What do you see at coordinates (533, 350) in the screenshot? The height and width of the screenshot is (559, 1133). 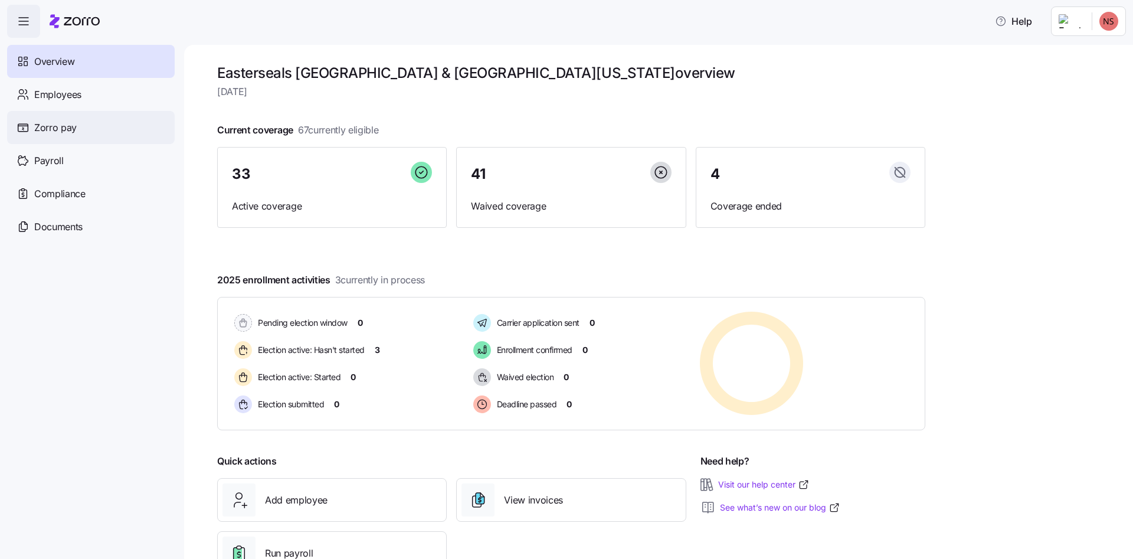 I see `span: Enrollment confirmed` at bounding box center [533, 350].